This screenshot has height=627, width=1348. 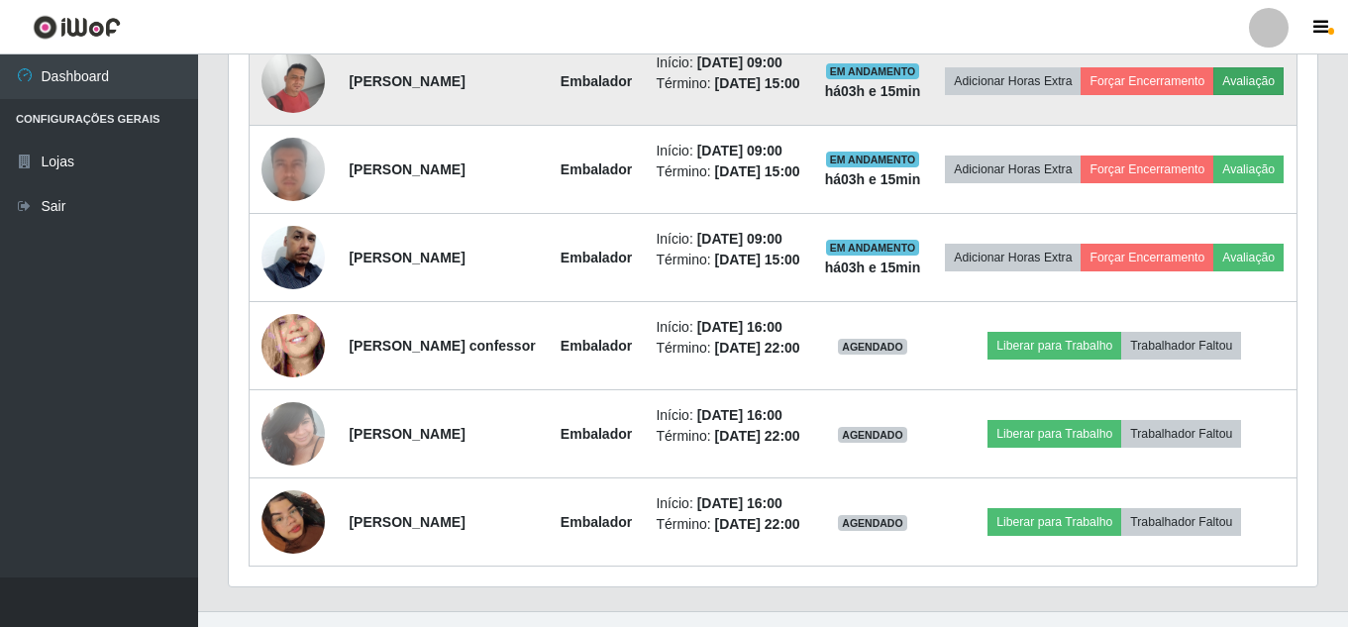 What do you see at coordinates (293, 433) in the screenshot?
I see `img: 1706050148347.jpeg` at bounding box center [293, 433].